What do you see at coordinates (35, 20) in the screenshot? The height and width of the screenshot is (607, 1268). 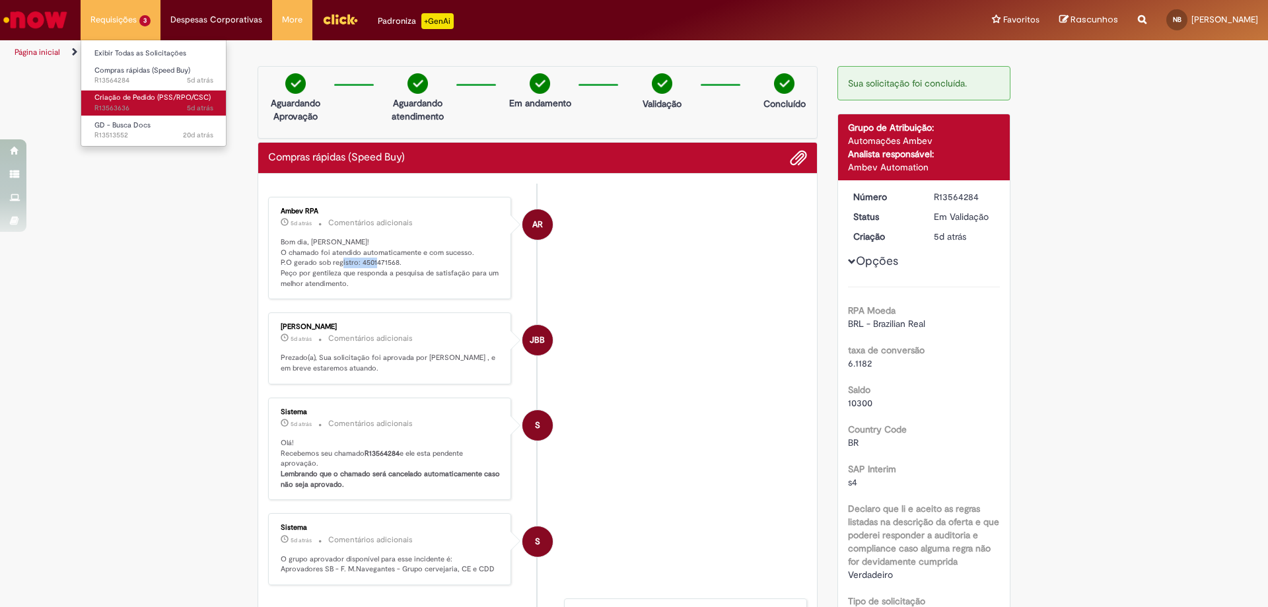 I see `img: ServiceNow` at bounding box center [35, 20].